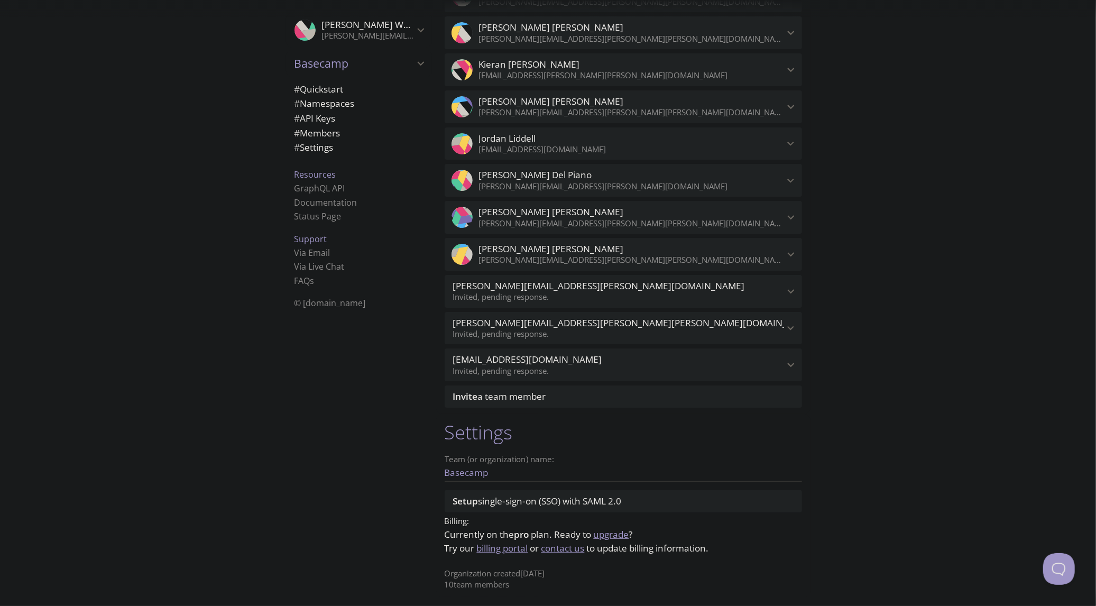 The height and width of the screenshot is (606, 1096). I want to click on span: Ready to ?, so click(594, 534).